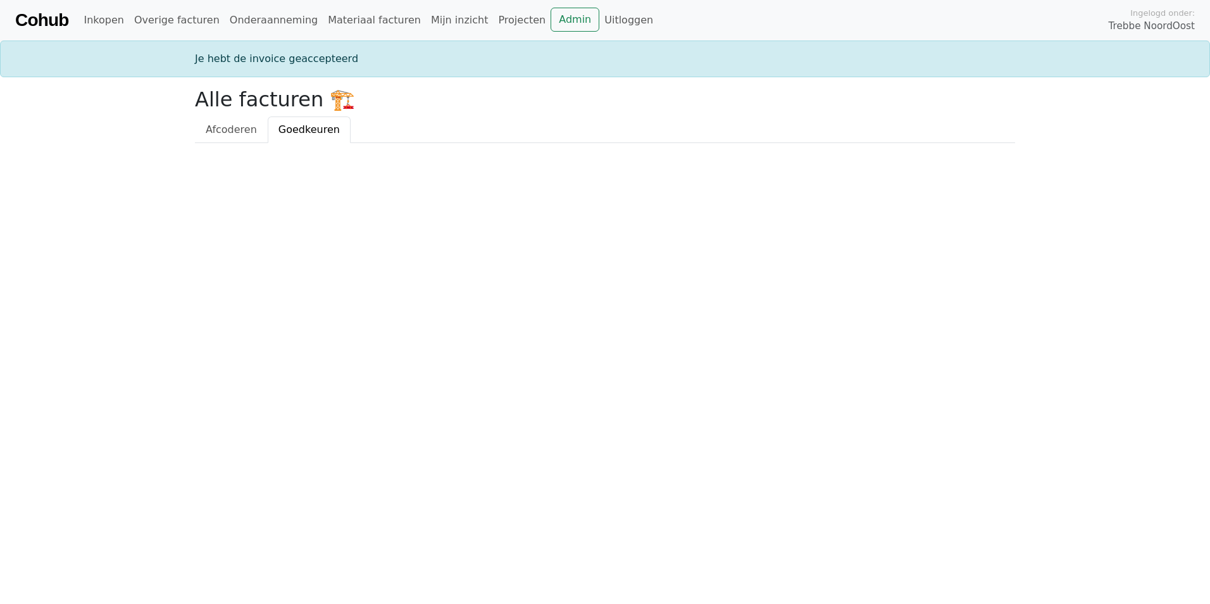  What do you see at coordinates (273, 20) in the screenshot?
I see `a: Onderaanneming` at bounding box center [273, 20].